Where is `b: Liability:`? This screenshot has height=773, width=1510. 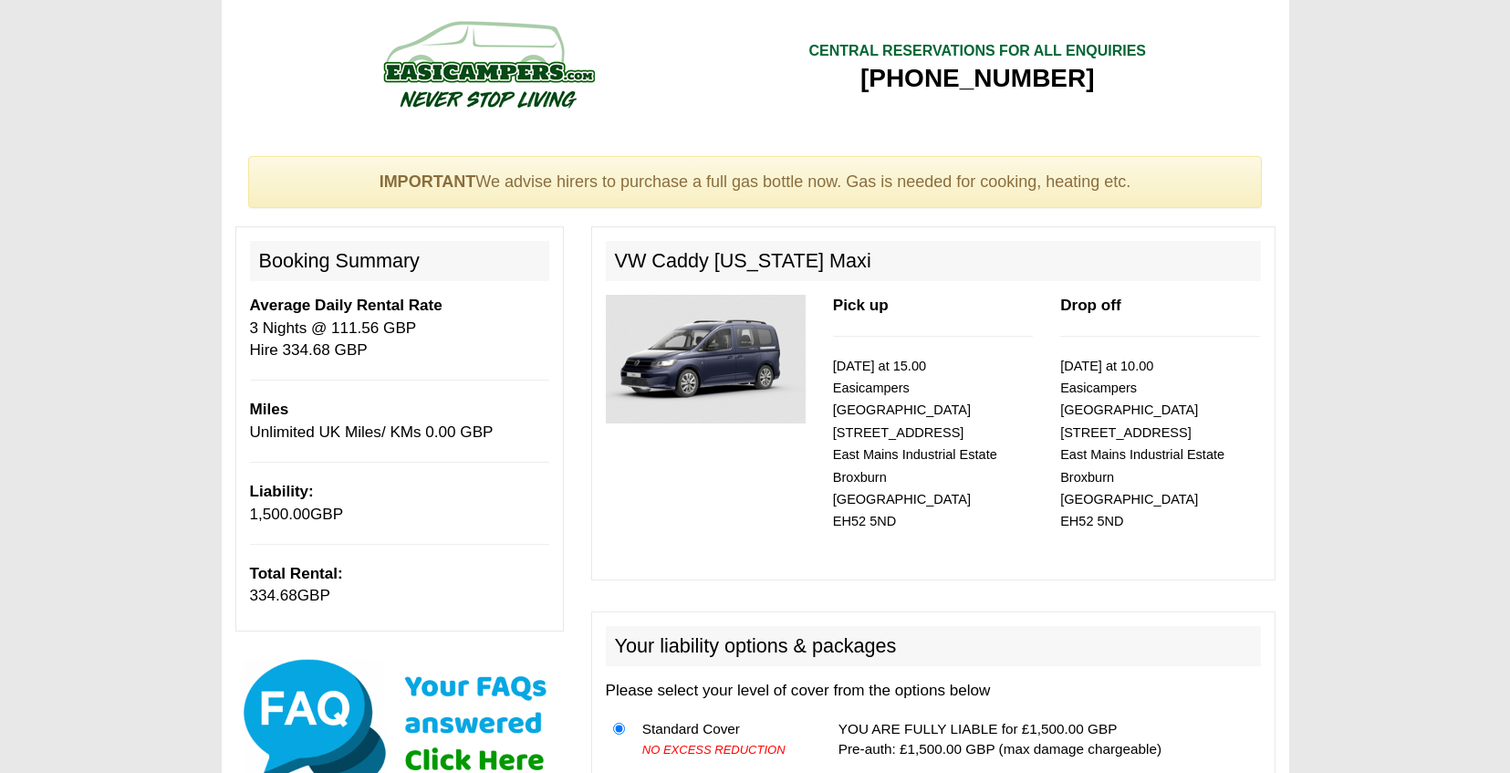
b: Liability: is located at coordinates (282, 491).